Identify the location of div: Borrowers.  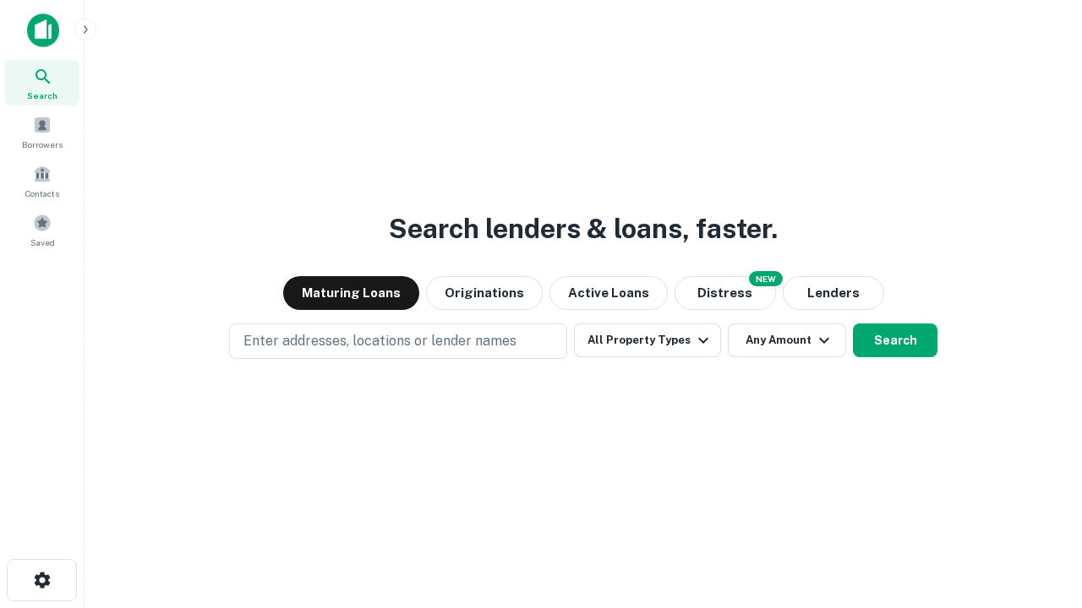
(42, 132).